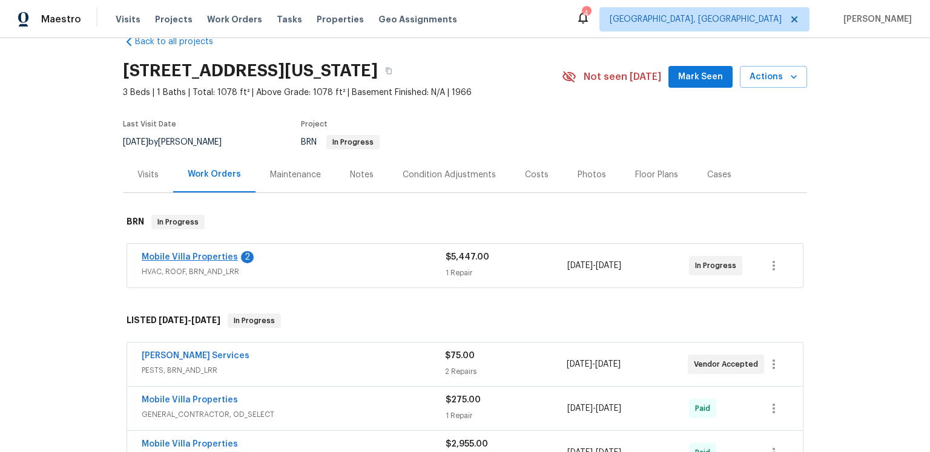 The width and height of the screenshot is (930, 452). What do you see at coordinates (389, 71) in the screenshot?
I see `button: Copy Address` at bounding box center [389, 71].